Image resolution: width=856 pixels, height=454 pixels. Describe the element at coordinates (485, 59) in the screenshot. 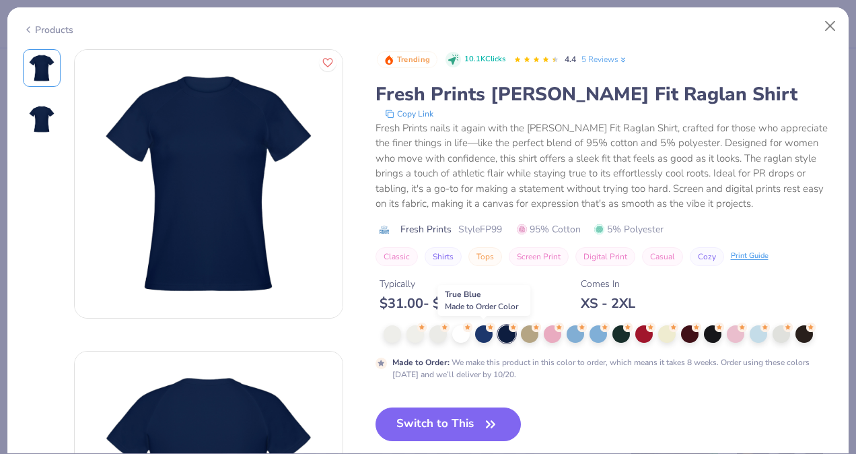

I see `span: 10.1K Clicks` at that location.